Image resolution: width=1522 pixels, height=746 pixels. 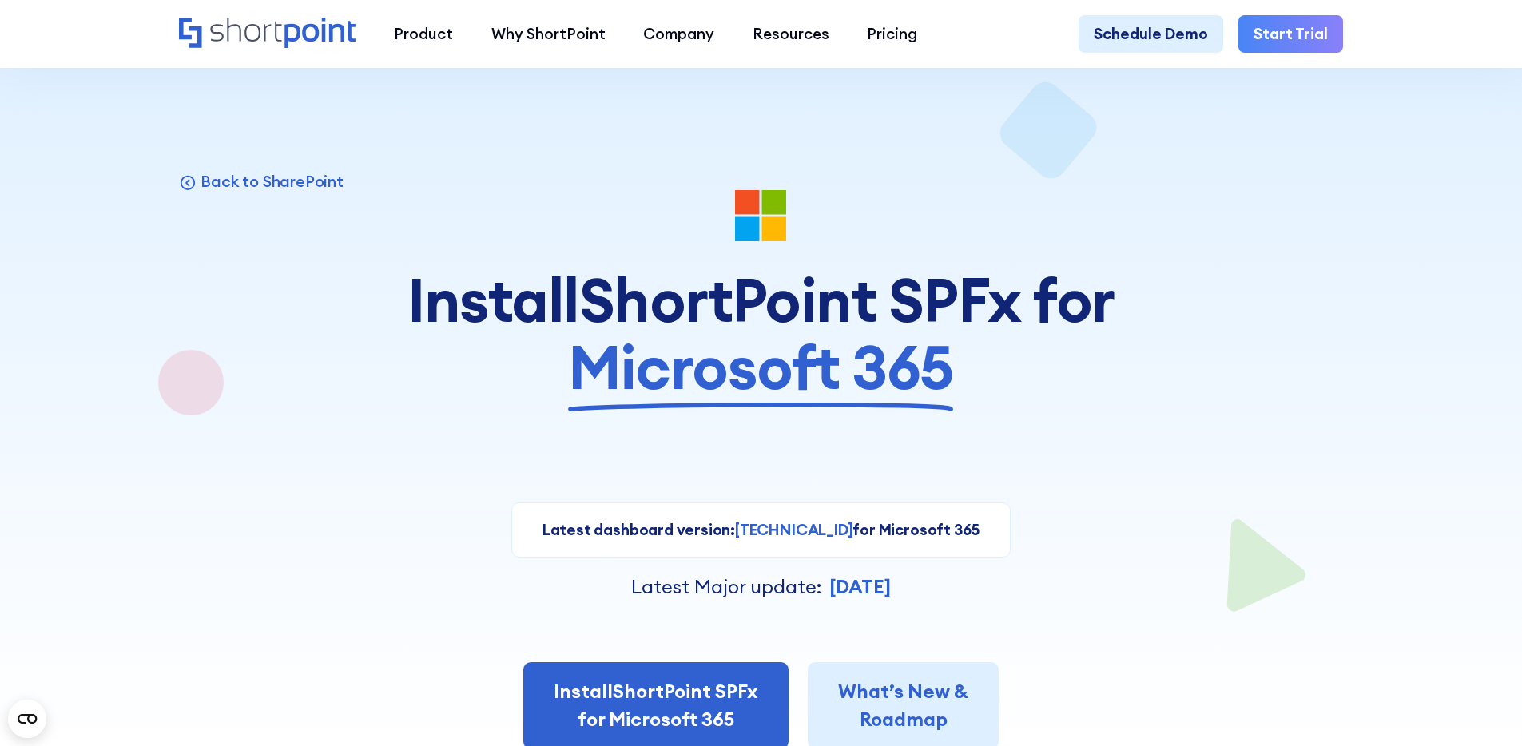 What do you see at coordinates (892, 34) in the screenshot?
I see `div: Pricing` at bounding box center [892, 34].